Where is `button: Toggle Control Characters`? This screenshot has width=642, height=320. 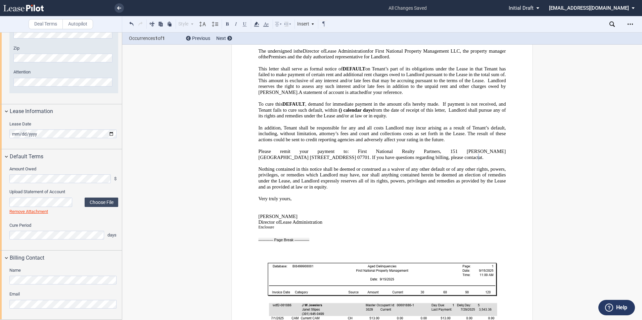 button: Toggle Control Characters is located at coordinates (323, 24).